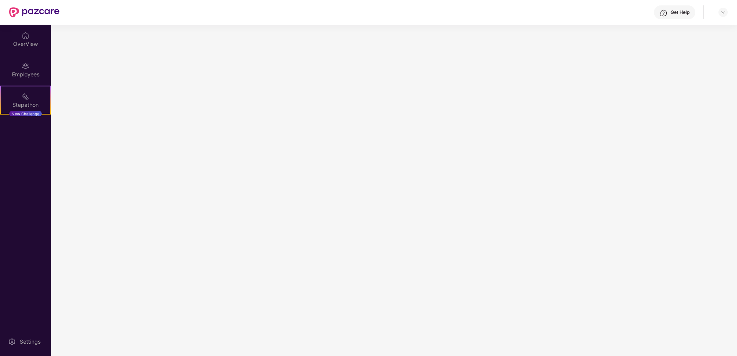 This screenshot has height=356, width=737. What do you see at coordinates (663, 13) in the screenshot?
I see `img: svg+xml;base64,PHN2ZyBpZD0iSGVscC0zMngzMiIgeG1sbnM9Imh0dHA6Ly93d3cudzMub3JnLzIwMDAvc3ZnIiB3aWR0aD...` at bounding box center [663, 13].